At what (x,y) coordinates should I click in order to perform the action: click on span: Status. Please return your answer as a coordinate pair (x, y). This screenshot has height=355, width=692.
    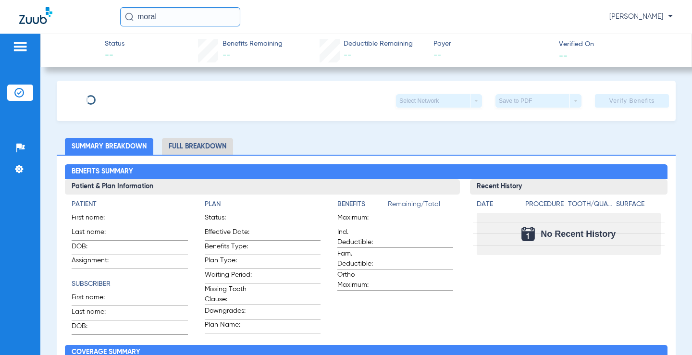
    Looking at the image, I should click on (114, 44).